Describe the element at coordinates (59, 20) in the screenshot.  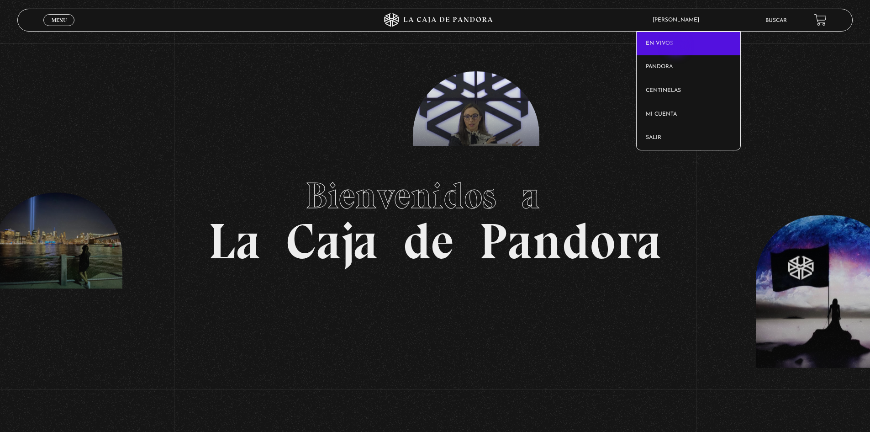
I see `span: Menu` at that location.